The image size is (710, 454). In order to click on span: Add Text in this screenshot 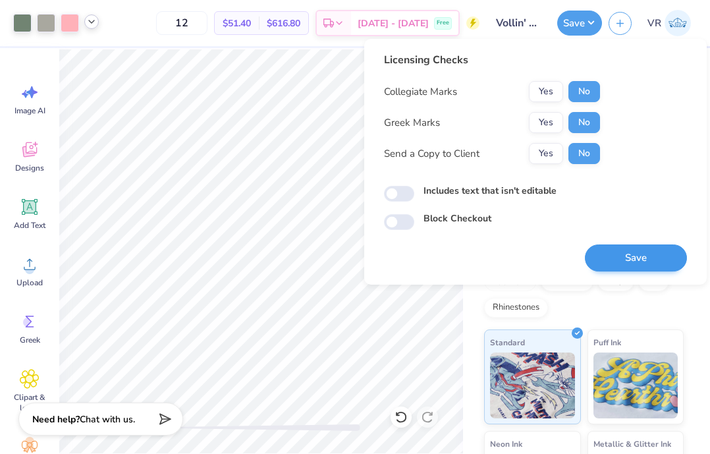, I will do `click(30, 225)`.